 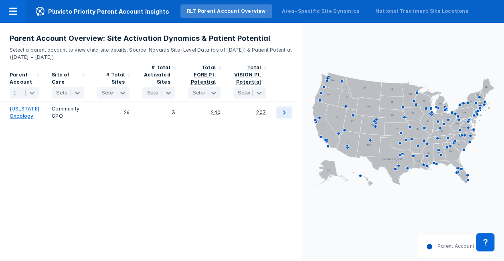 I want to click on div: Total FORE Pt. Potential, so click(x=203, y=75).